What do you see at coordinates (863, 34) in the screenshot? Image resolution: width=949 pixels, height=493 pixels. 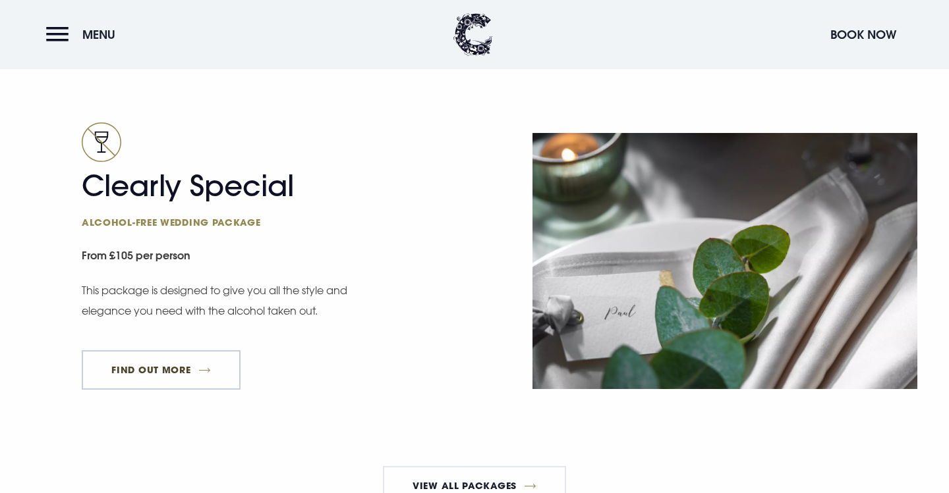 I see `button: Book Now` at bounding box center [863, 34].